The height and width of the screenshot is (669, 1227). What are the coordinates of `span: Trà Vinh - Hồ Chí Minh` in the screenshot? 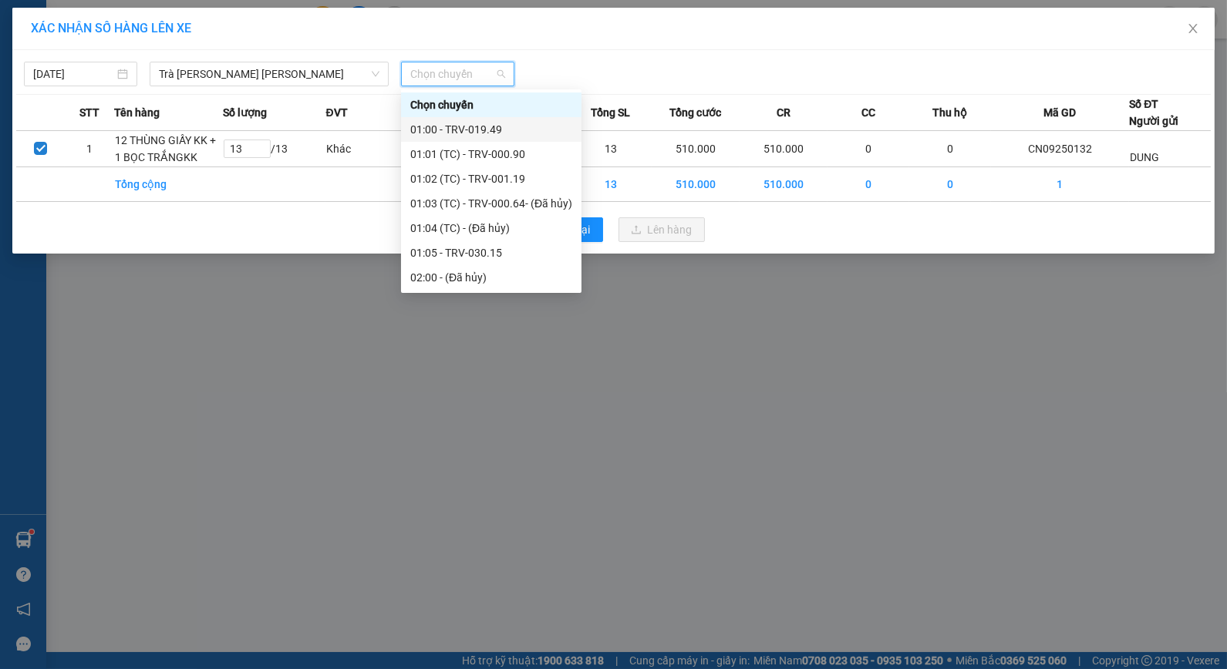 It's located at (269, 74).